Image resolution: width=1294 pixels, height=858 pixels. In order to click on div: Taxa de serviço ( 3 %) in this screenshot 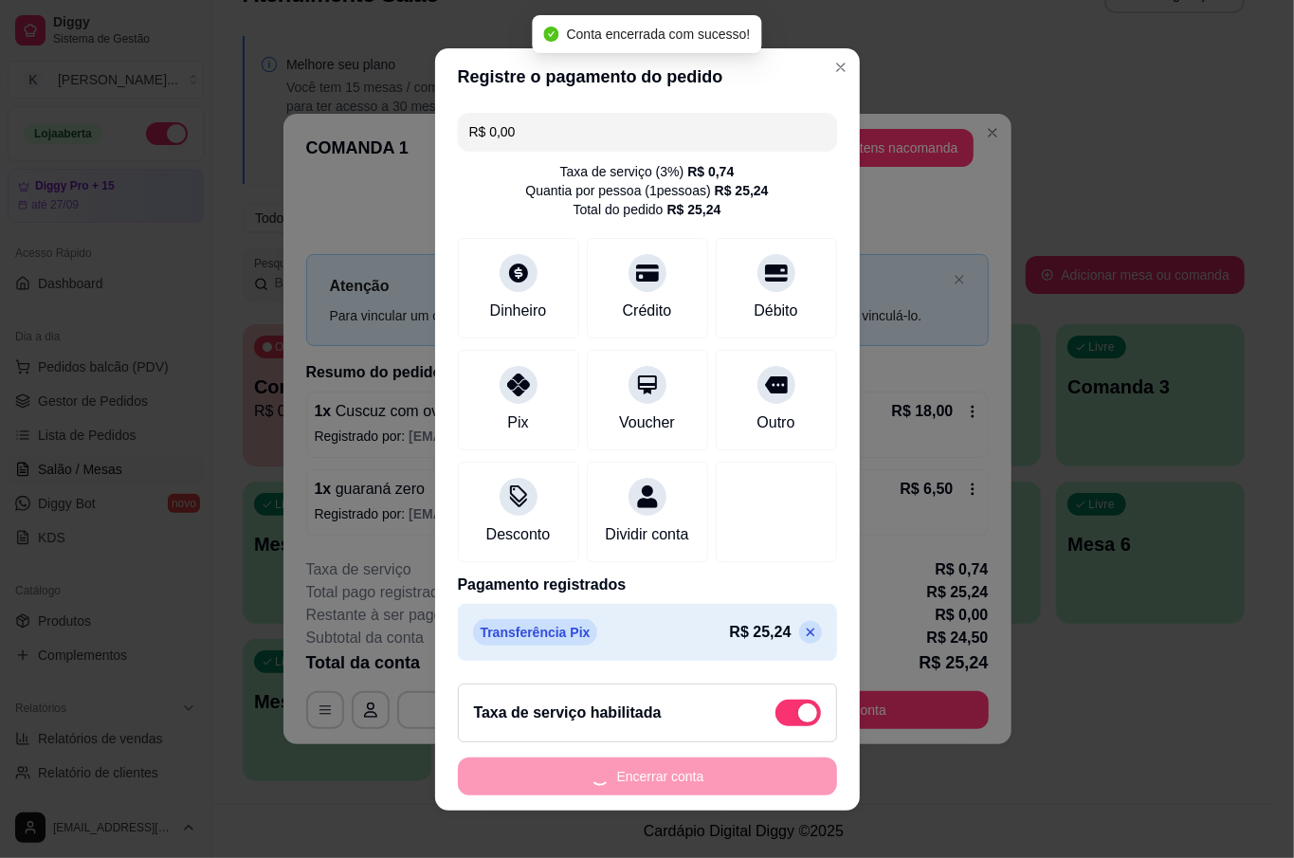, I will do `click(647, 172)`.